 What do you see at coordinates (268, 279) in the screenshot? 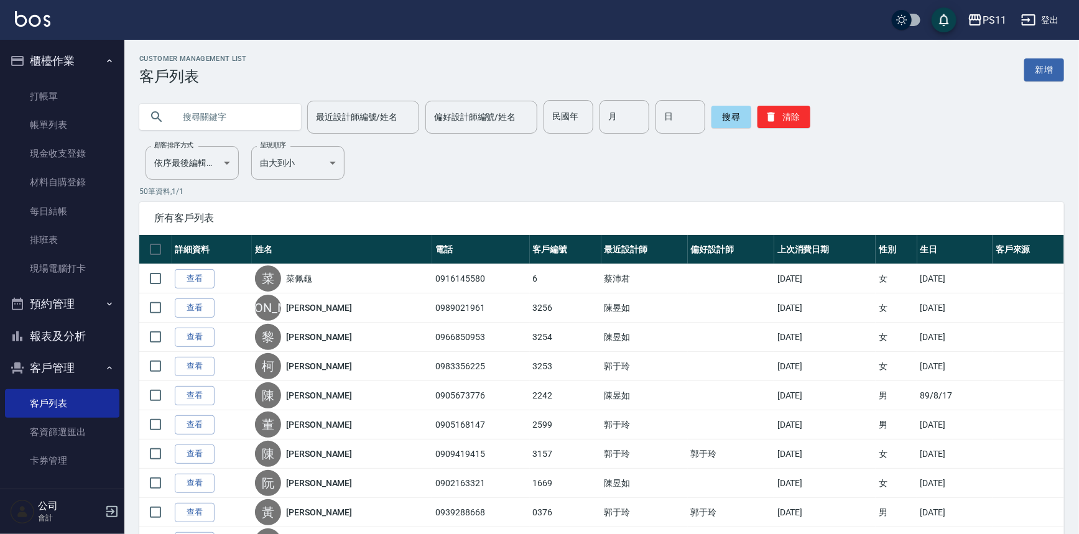
I see `div: 菜` at bounding box center [268, 279].